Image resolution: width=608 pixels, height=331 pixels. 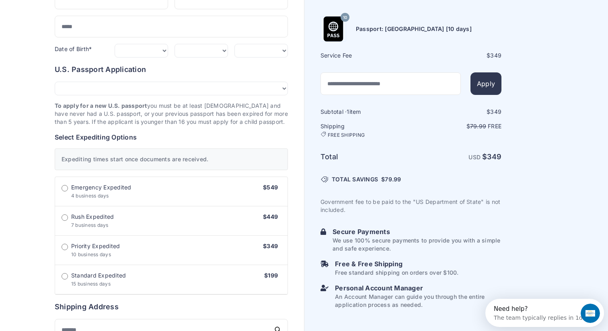 I want to click on span: Emergency Expedited, so click(x=101, y=188).